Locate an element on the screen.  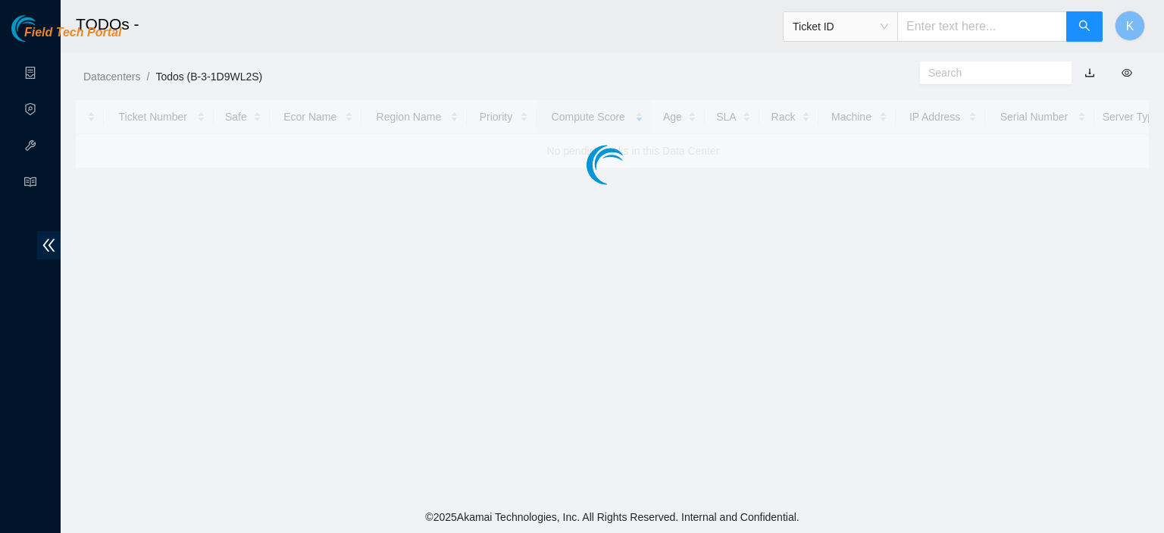
button: K is located at coordinates (1130, 26).